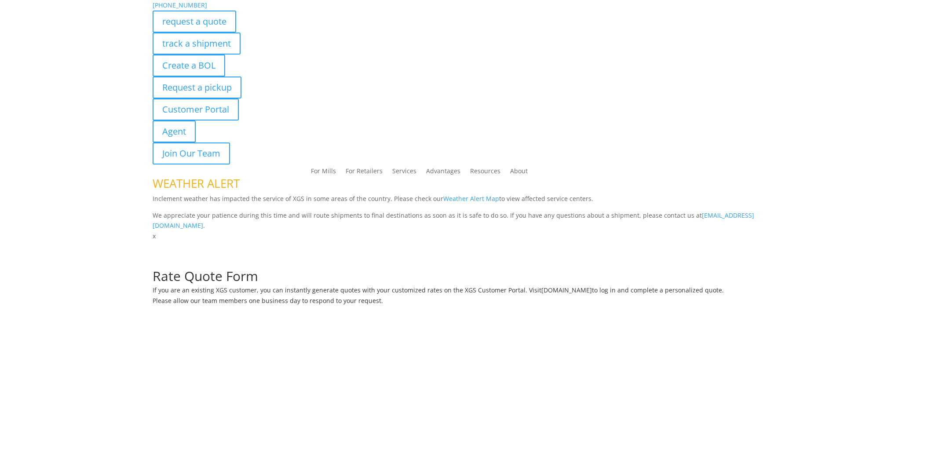 The image size is (938, 449). What do you see at coordinates (404, 173) in the screenshot?
I see `a: Services` at bounding box center [404, 173].